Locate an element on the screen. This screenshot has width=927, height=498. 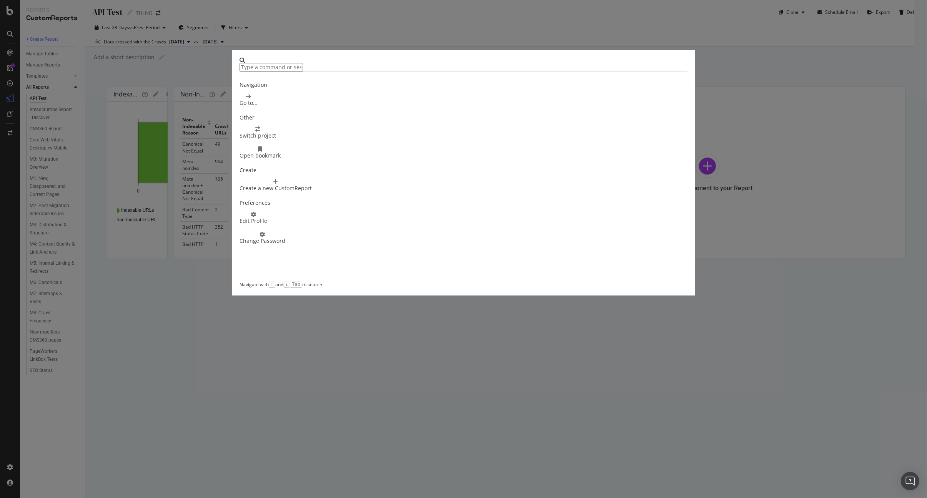
div: to search is located at coordinates (306, 284).